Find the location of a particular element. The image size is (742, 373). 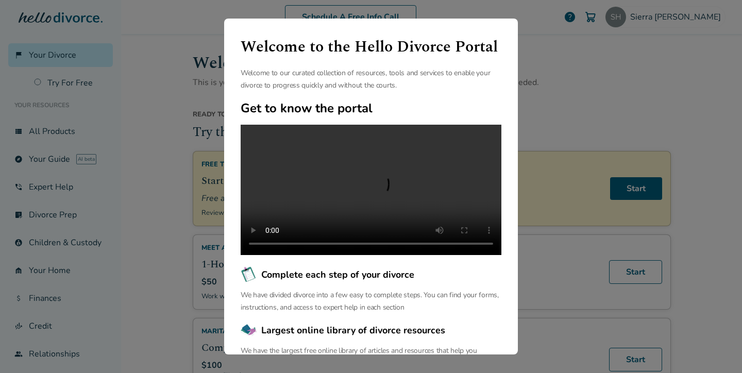

div: Chat Widget is located at coordinates (716, 348).